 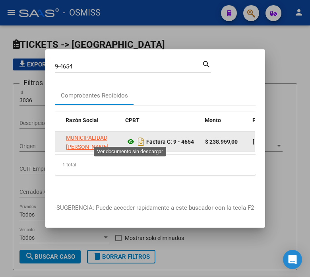 I want to click on span: Monto, so click(x=213, y=120).